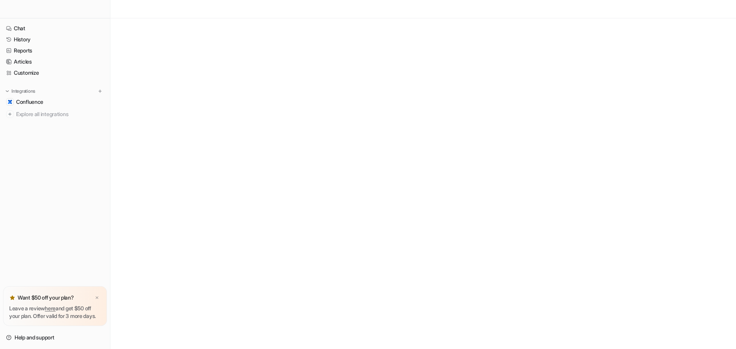 The width and height of the screenshot is (736, 349). I want to click on a: History, so click(55, 39).